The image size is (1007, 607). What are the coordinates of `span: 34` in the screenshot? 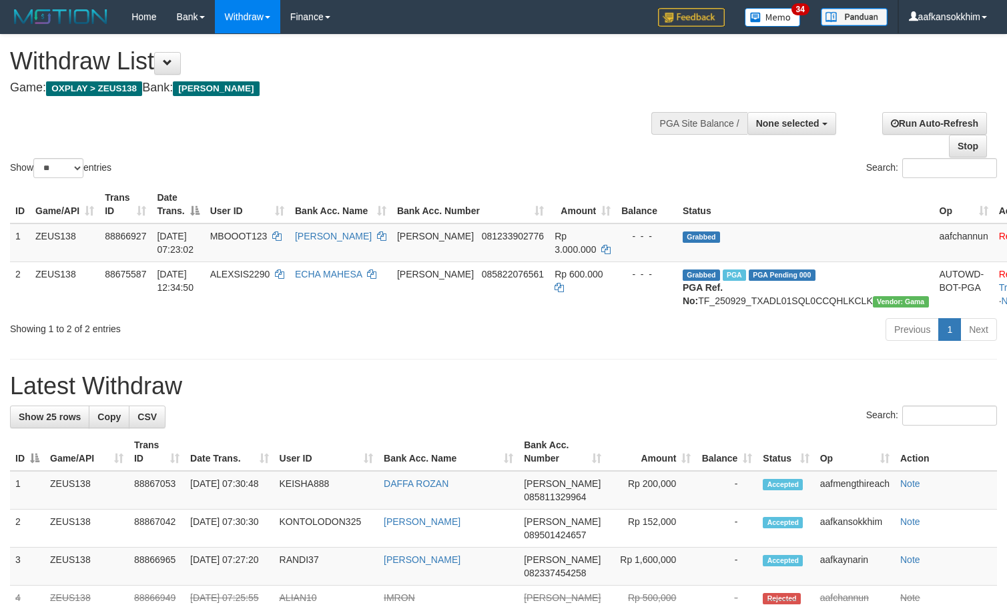 It's located at (800, 9).